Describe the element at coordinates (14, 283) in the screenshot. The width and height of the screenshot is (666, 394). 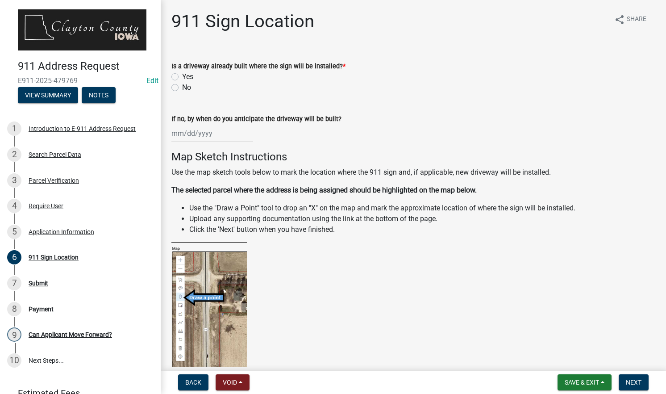
I see `div: 7` at that location.